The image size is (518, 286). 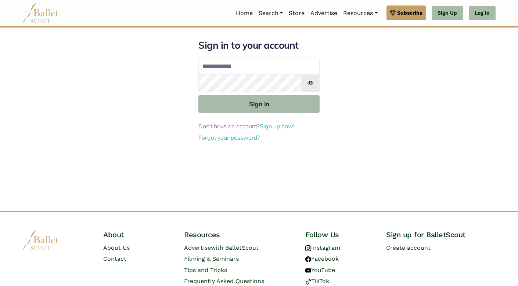 What do you see at coordinates (308, 249) in the screenshot?
I see `img: instagram logo` at bounding box center [308, 249].